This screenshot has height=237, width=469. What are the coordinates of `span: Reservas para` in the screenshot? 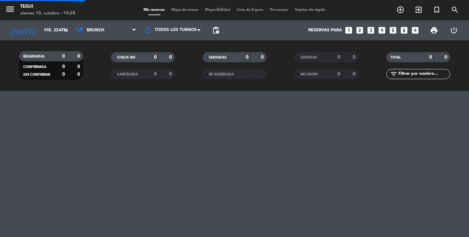 It's located at (325, 30).